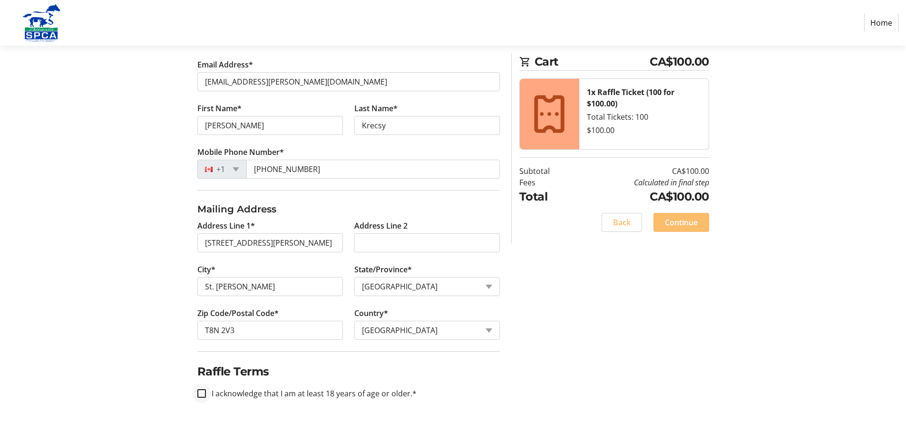 The height and width of the screenshot is (422, 906). What do you see at coordinates (206, 270) in the screenshot?
I see `label: City*` at bounding box center [206, 270].